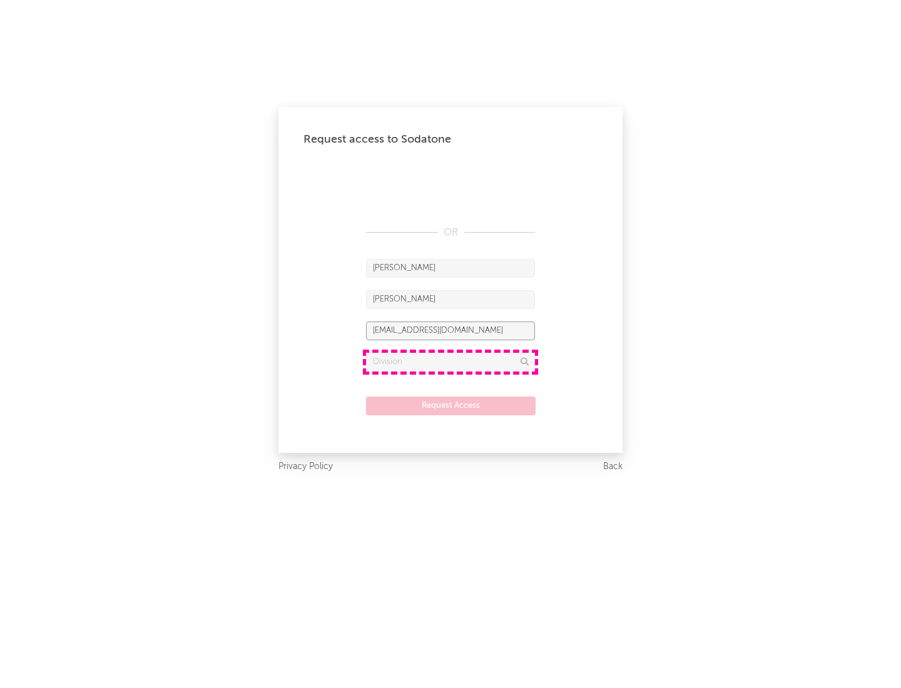 This screenshot has height=688, width=901. I want to click on input: First Name, so click(451, 268).